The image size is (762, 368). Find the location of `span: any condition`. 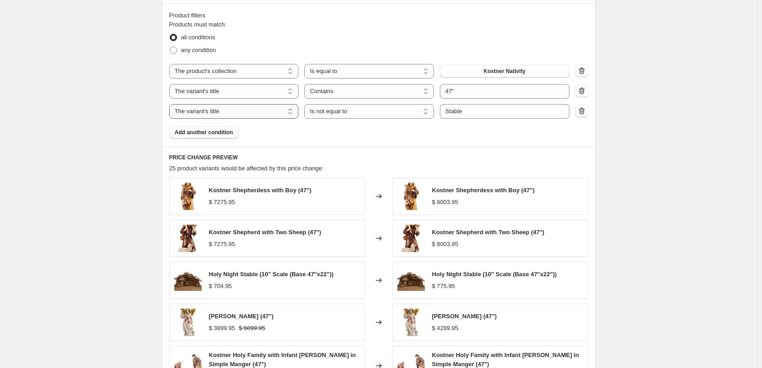

span: any condition is located at coordinates (199, 50).